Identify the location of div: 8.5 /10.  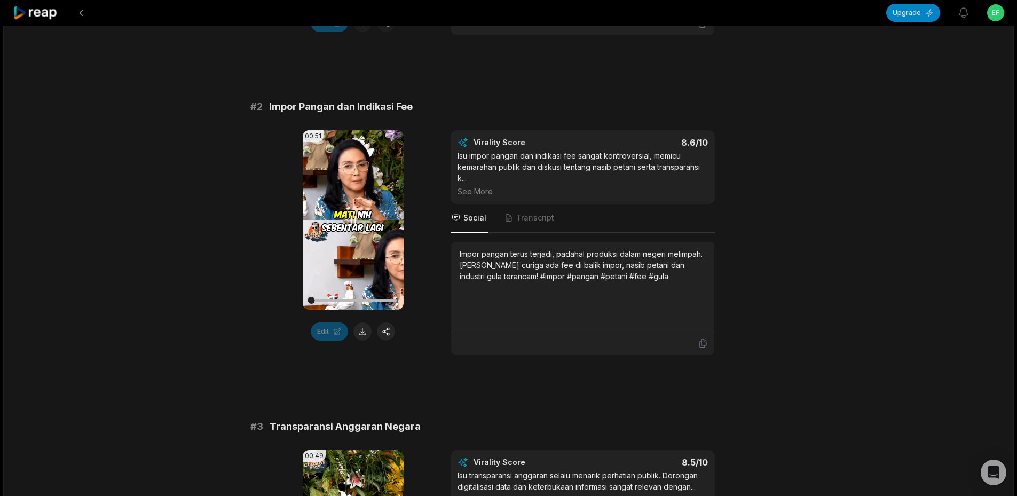
(650, 462).